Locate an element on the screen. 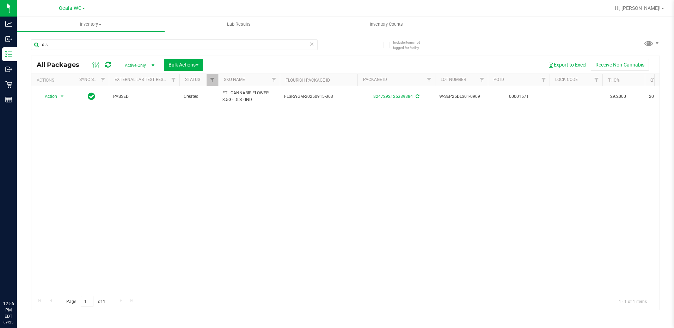 The width and height of the screenshot is (674, 328). span: FT - CANNABIS FLOWER - 3.5G - DLS - IND is located at coordinates (249, 97).